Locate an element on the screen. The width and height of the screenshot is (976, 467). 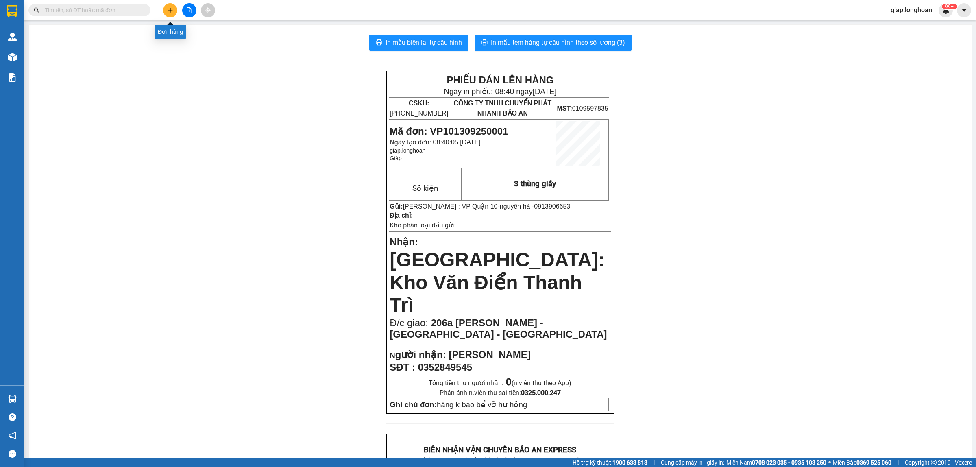
strong: (Công Ty TNHH Chuyển Phát Nhanh Bảo An - MST: 0109597835) is located at coordinates (500, 459).